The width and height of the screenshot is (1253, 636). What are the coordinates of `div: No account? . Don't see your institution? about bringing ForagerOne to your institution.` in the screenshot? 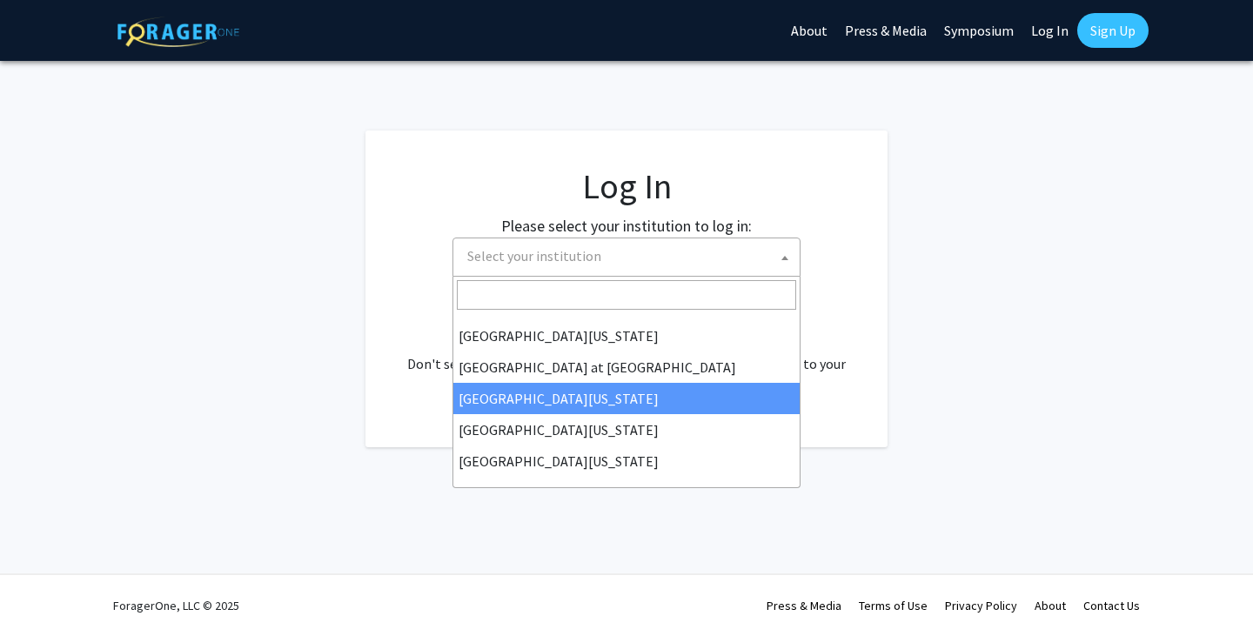 It's located at (626, 353).